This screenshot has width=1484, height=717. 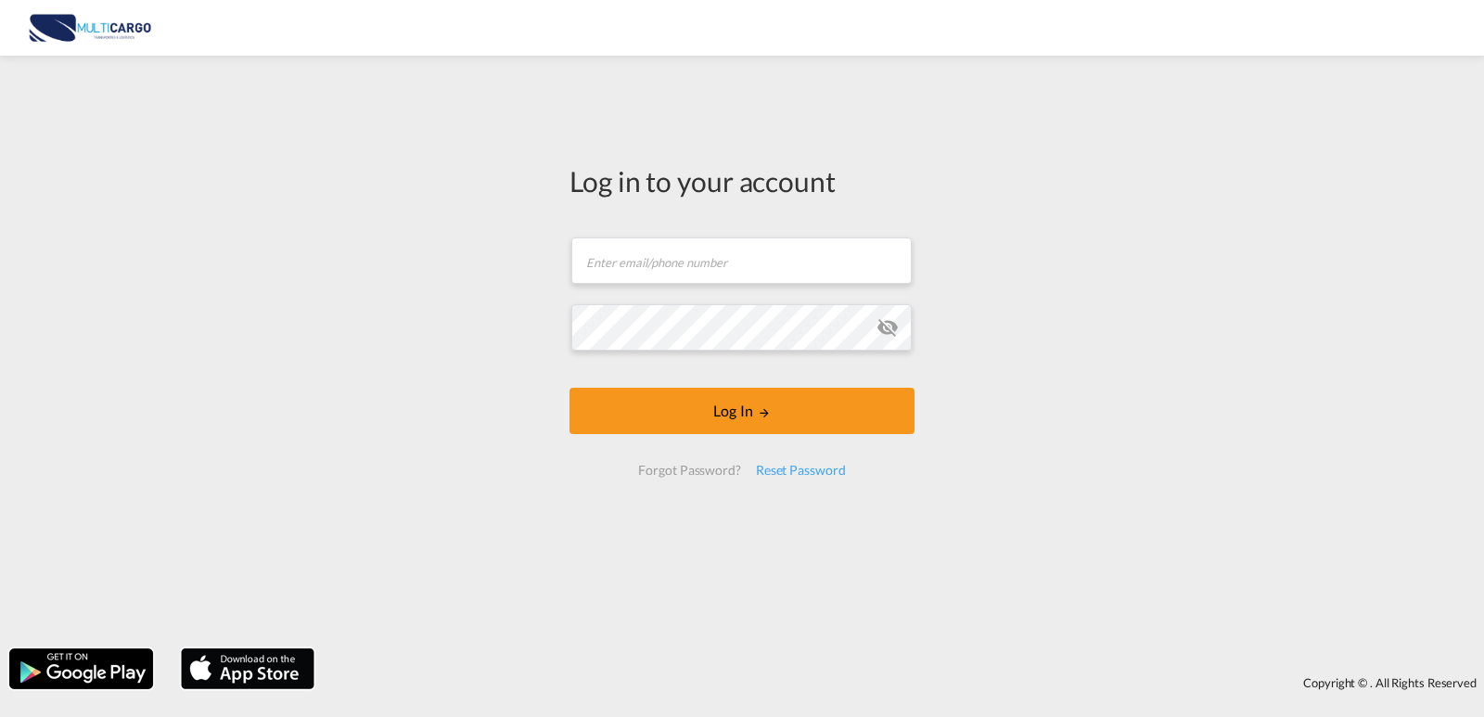 I want to click on md-icon: icon-eye-off, so click(x=888, y=327).